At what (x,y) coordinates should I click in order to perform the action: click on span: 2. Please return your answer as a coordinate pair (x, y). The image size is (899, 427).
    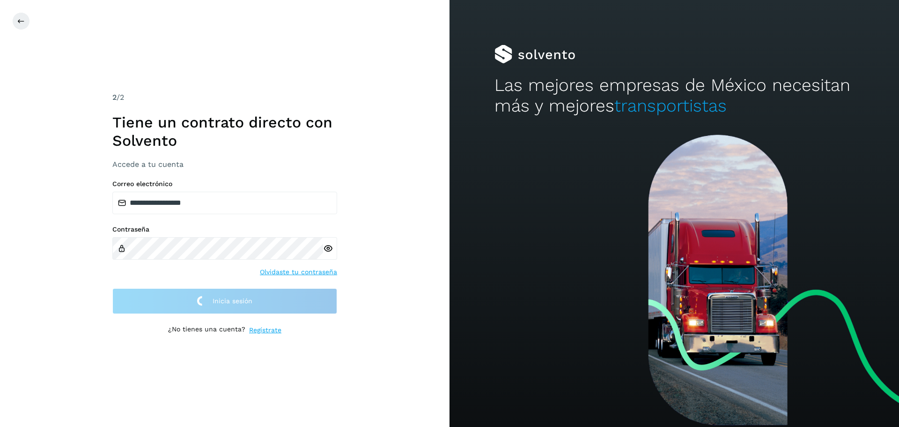
    Looking at the image, I should click on (114, 97).